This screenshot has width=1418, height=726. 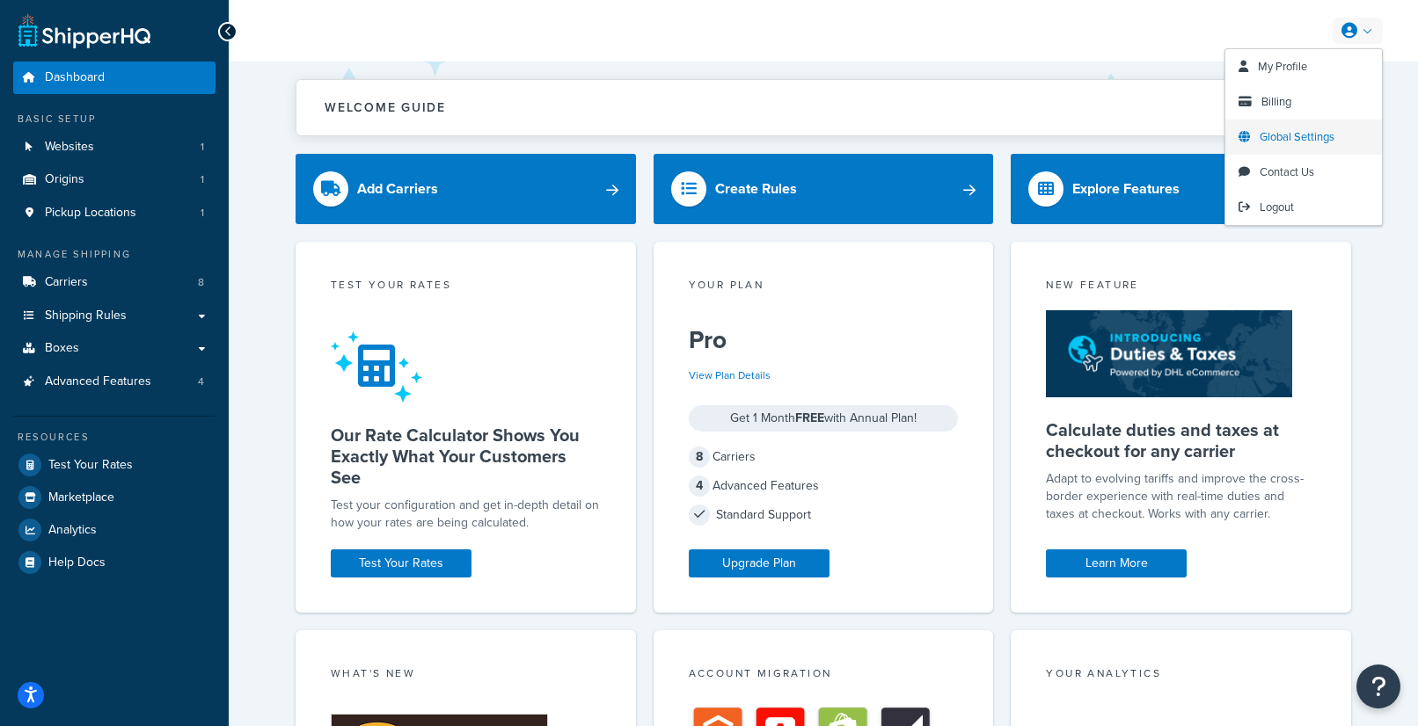 What do you see at coordinates (465, 456) in the screenshot?
I see `h5: Our Rate Calculator Shows You Exactly What Your Customers See` at bounding box center [465, 456].